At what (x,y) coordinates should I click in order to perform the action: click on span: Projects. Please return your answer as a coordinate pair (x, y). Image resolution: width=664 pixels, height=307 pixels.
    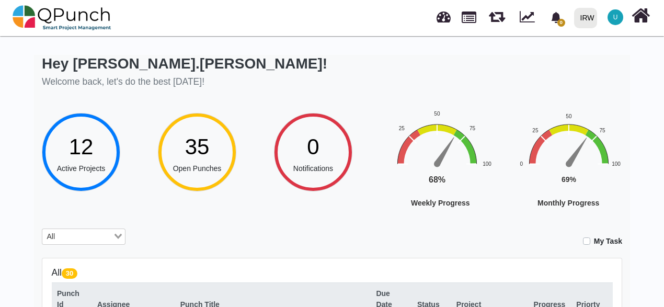
    Looking at the image, I should click on (469, 15).